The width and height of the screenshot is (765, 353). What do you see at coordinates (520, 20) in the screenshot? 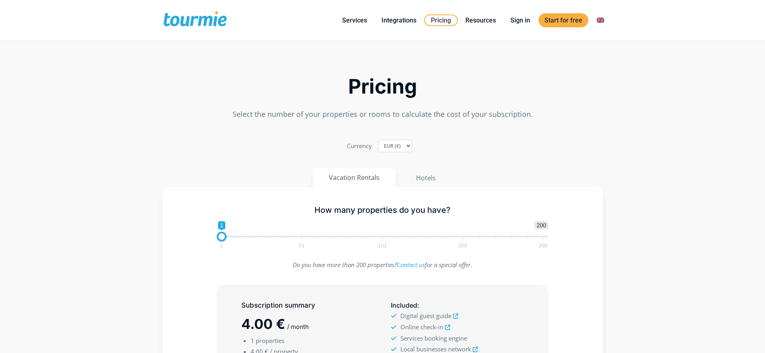
I see `a: Sign in` at bounding box center [520, 20].